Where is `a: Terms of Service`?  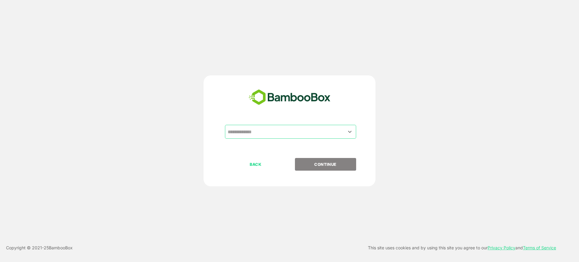
a: Terms of Service is located at coordinates (540, 248).